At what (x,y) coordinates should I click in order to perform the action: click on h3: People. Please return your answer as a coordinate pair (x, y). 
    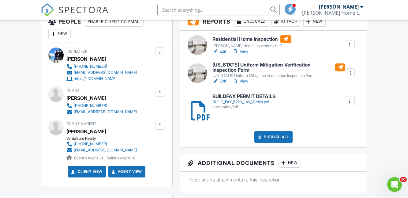
    Looking at the image, I should click on (107, 28).